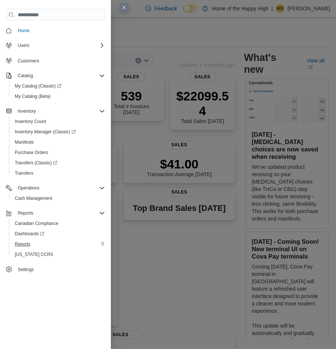 Image resolution: width=336 pixels, height=349 pixels. Describe the element at coordinates (55, 149) in the screenshot. I see `nav: Complex example` at that location.